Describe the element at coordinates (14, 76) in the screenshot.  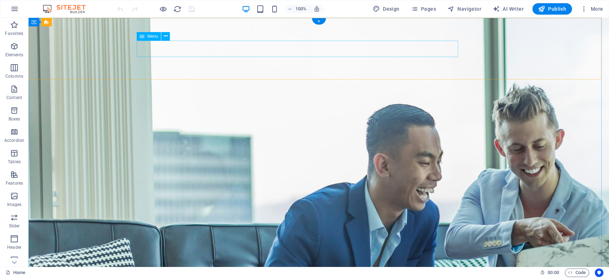
I see `p: Columns` at that location.